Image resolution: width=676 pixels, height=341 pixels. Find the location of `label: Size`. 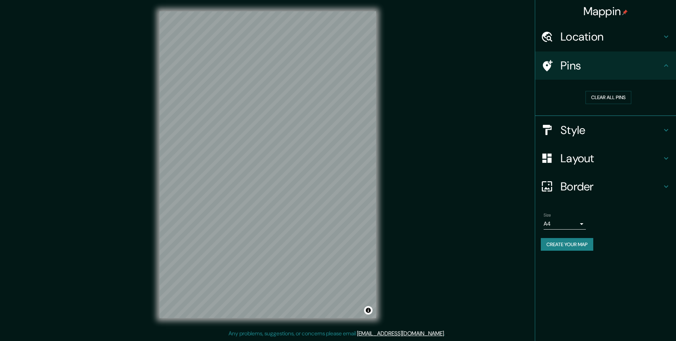

label: Size is located at coordinates (547, 215).